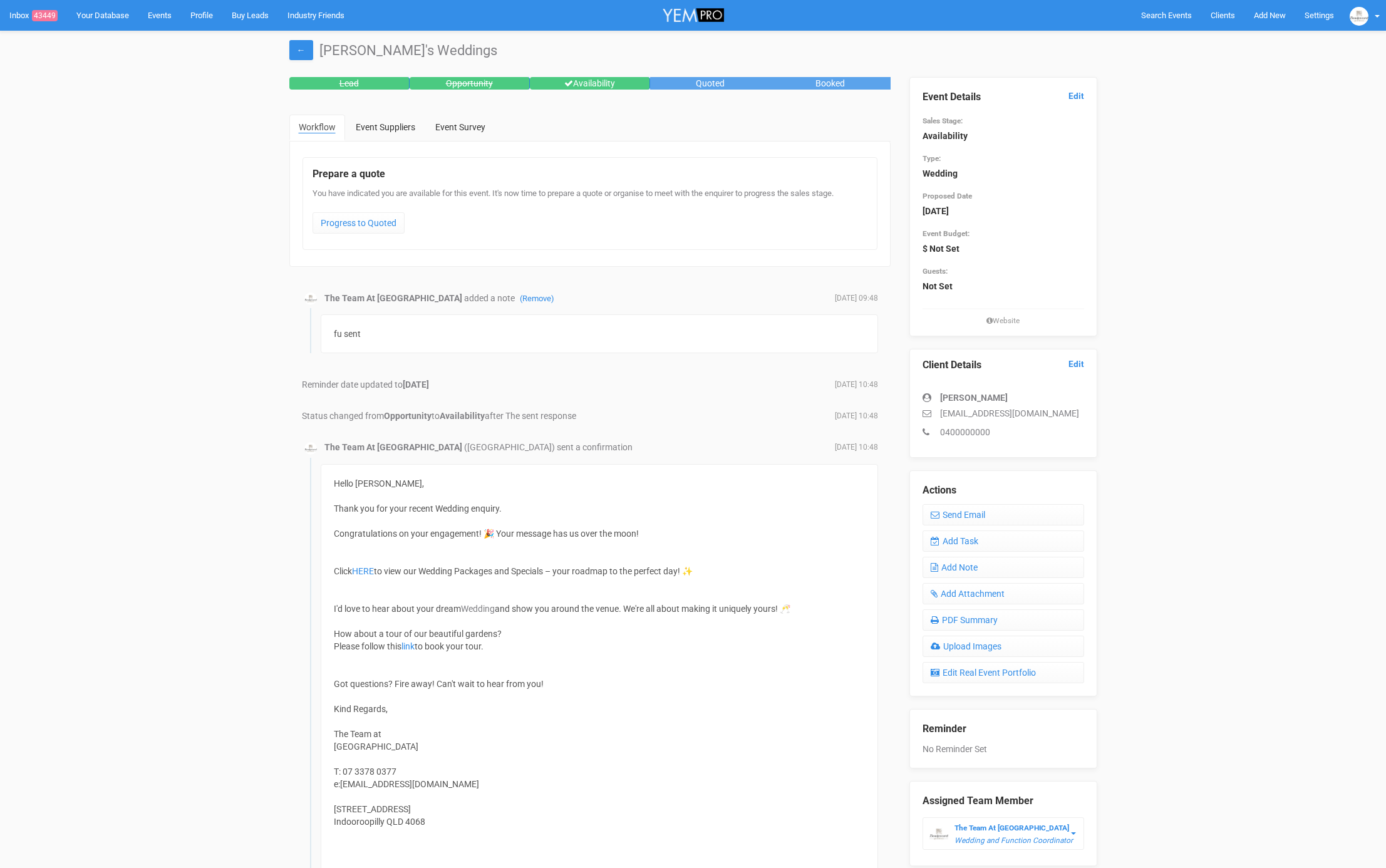 The width and height of the screenshot is (1386, 868). Describe the element at coordinates (536, 298) in the screenshot. I see `a: (Remove)` at that location.